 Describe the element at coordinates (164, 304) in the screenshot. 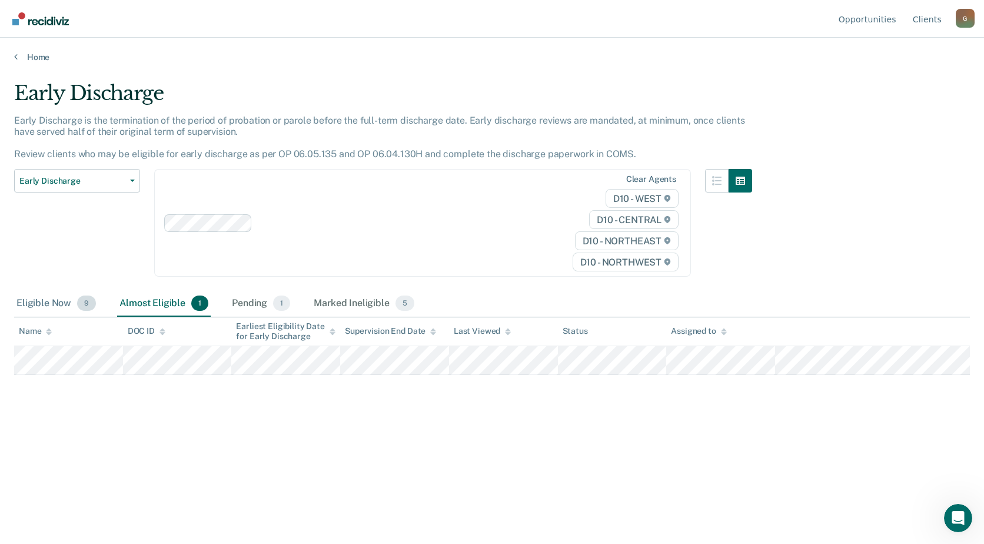

I see `div: Almost Eligible1` at that location.